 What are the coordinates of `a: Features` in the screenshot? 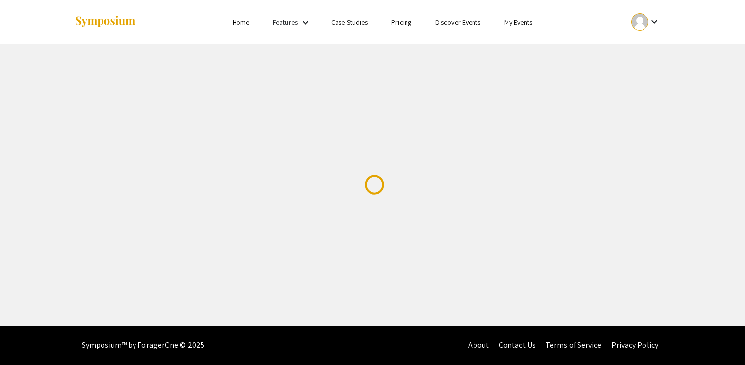 It's located at (285, 22).